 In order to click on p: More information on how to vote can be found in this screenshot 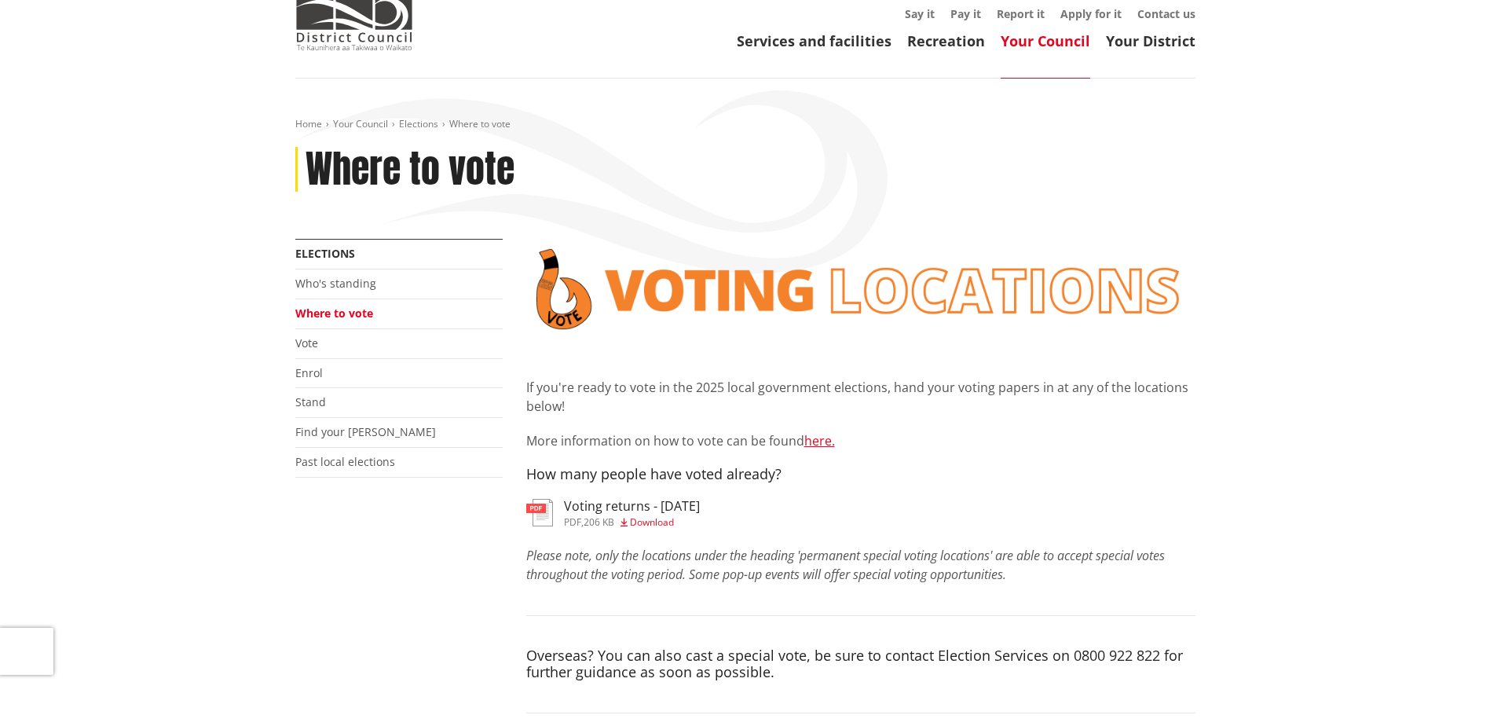, I will do `click(861, 441)`.